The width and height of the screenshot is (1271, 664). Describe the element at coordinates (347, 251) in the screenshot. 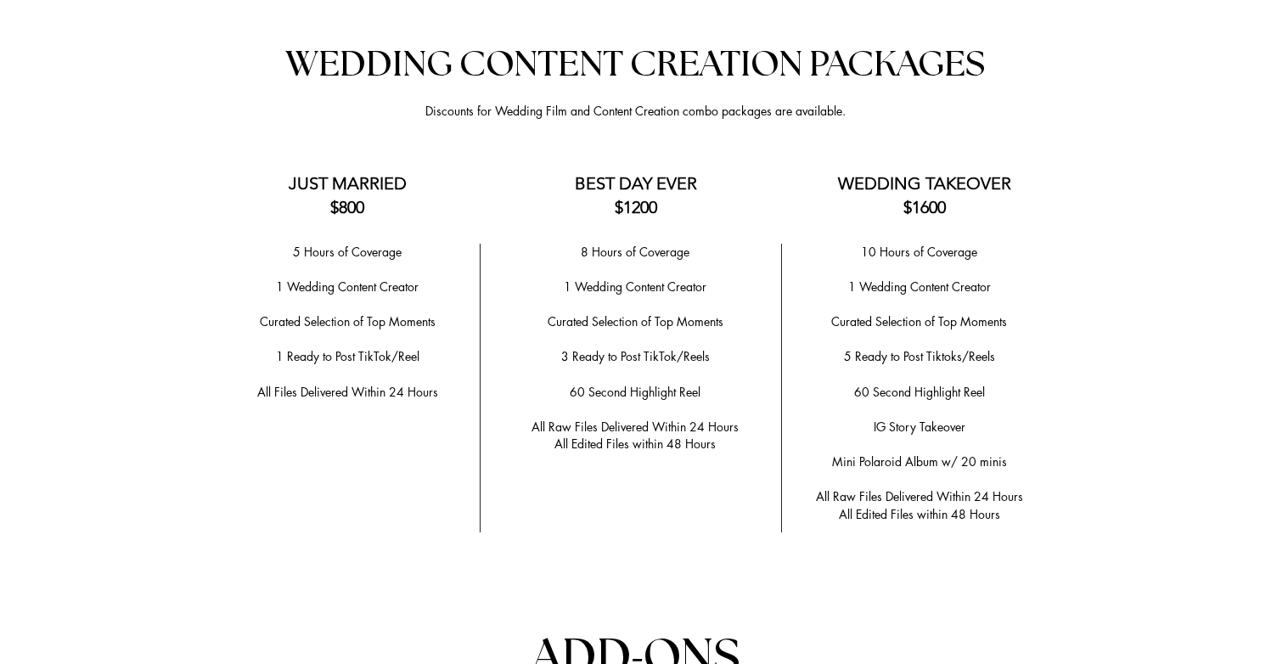

I see `span: 5 Hours of Coverage` at that location.